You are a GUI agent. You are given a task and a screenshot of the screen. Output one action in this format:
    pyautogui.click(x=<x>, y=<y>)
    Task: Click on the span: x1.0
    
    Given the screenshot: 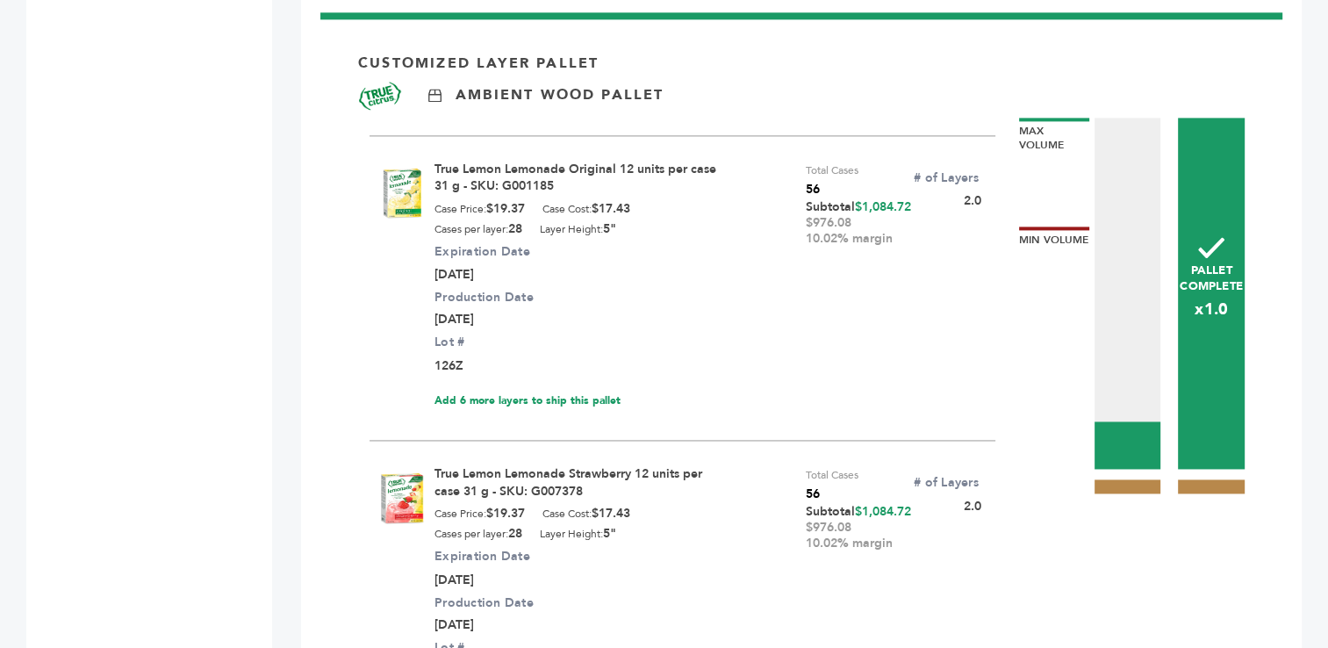 What is the action you would take?
    pyautogui.click(x=1211, y=309)
    